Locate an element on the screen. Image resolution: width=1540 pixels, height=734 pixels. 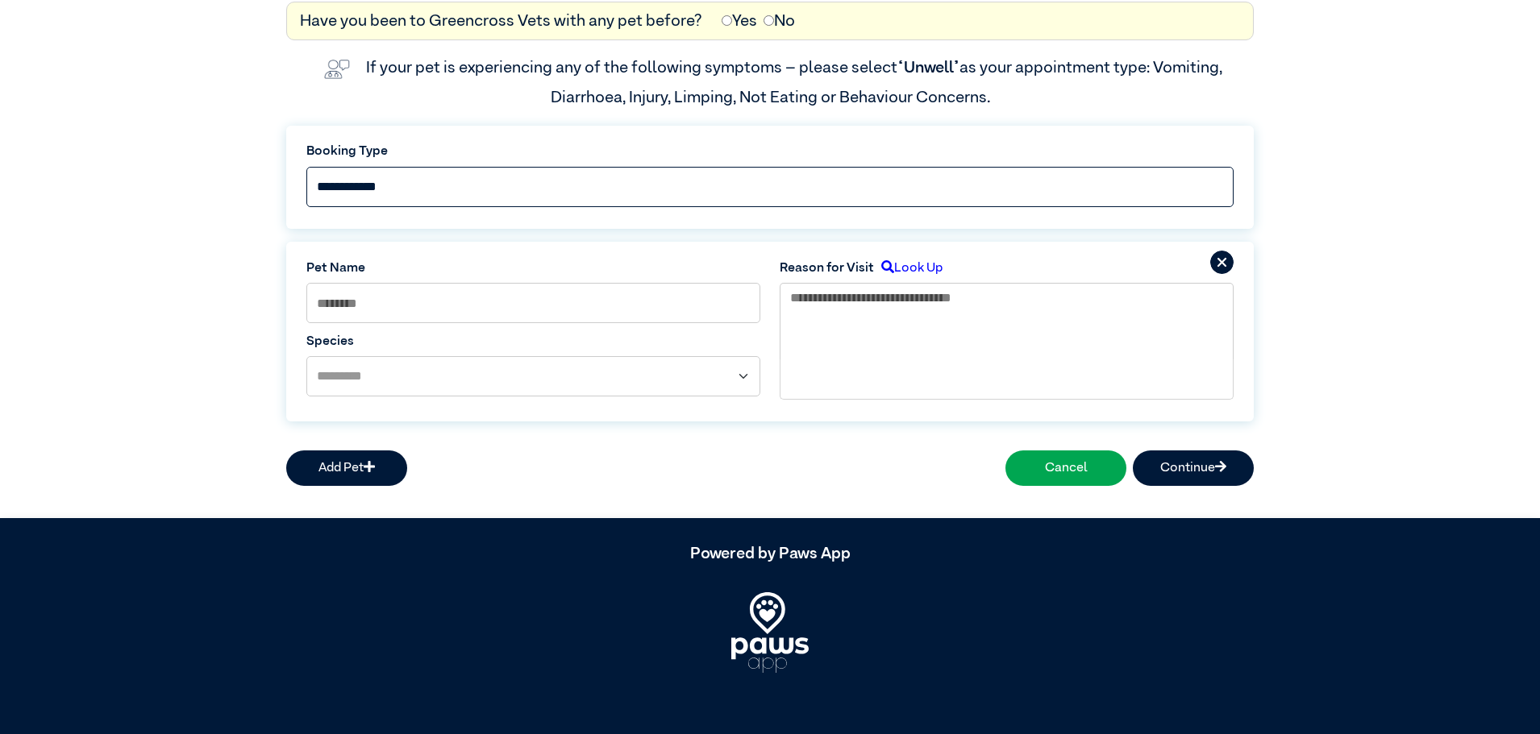
label: Pet Name is located at coordinates (533, 268).